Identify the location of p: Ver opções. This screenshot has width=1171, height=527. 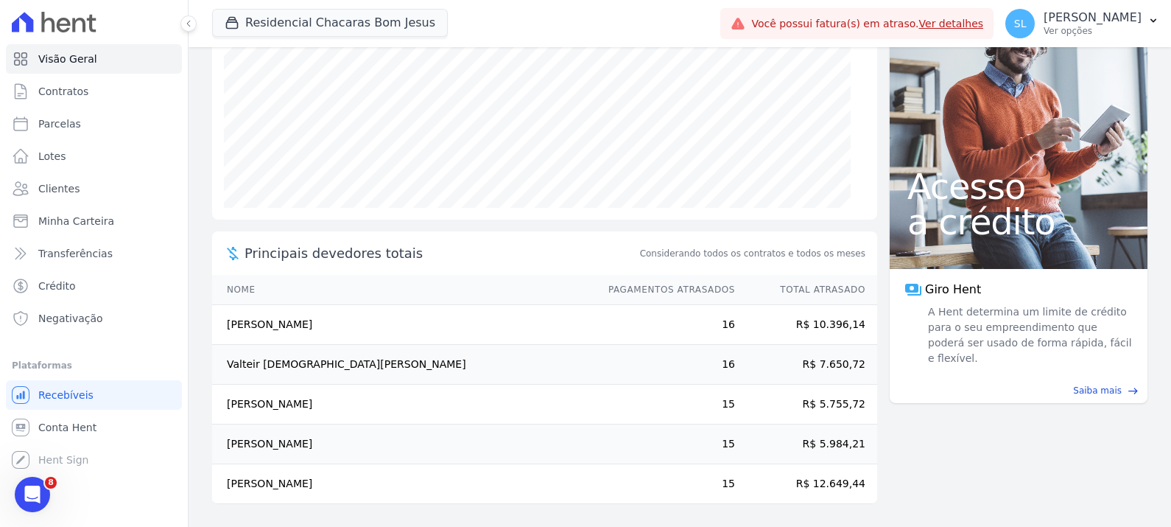
(1093, 31).